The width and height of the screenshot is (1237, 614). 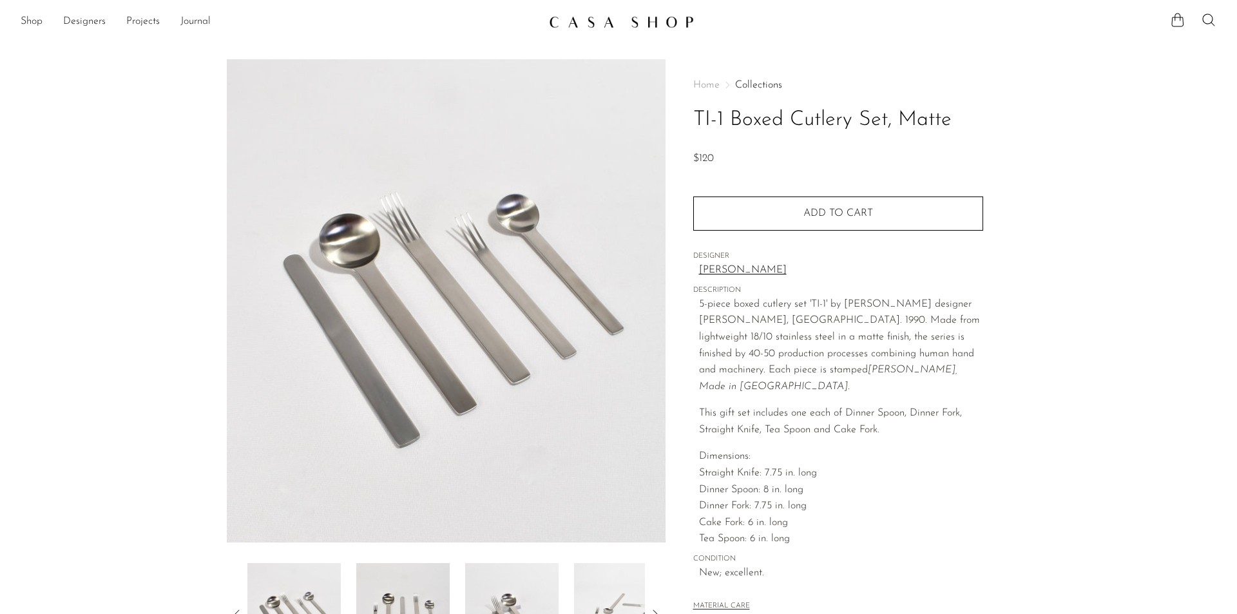 I want to click on a: Collections, so click(x=759, y=85).